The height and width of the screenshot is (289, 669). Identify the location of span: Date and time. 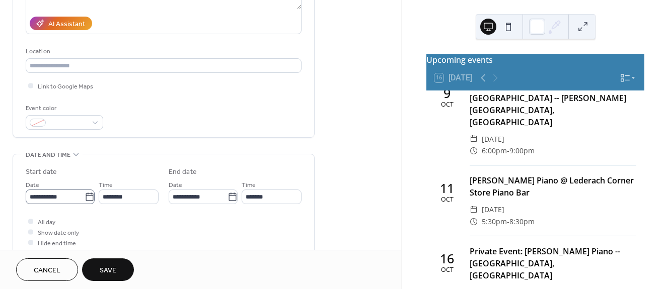
(48, 155).